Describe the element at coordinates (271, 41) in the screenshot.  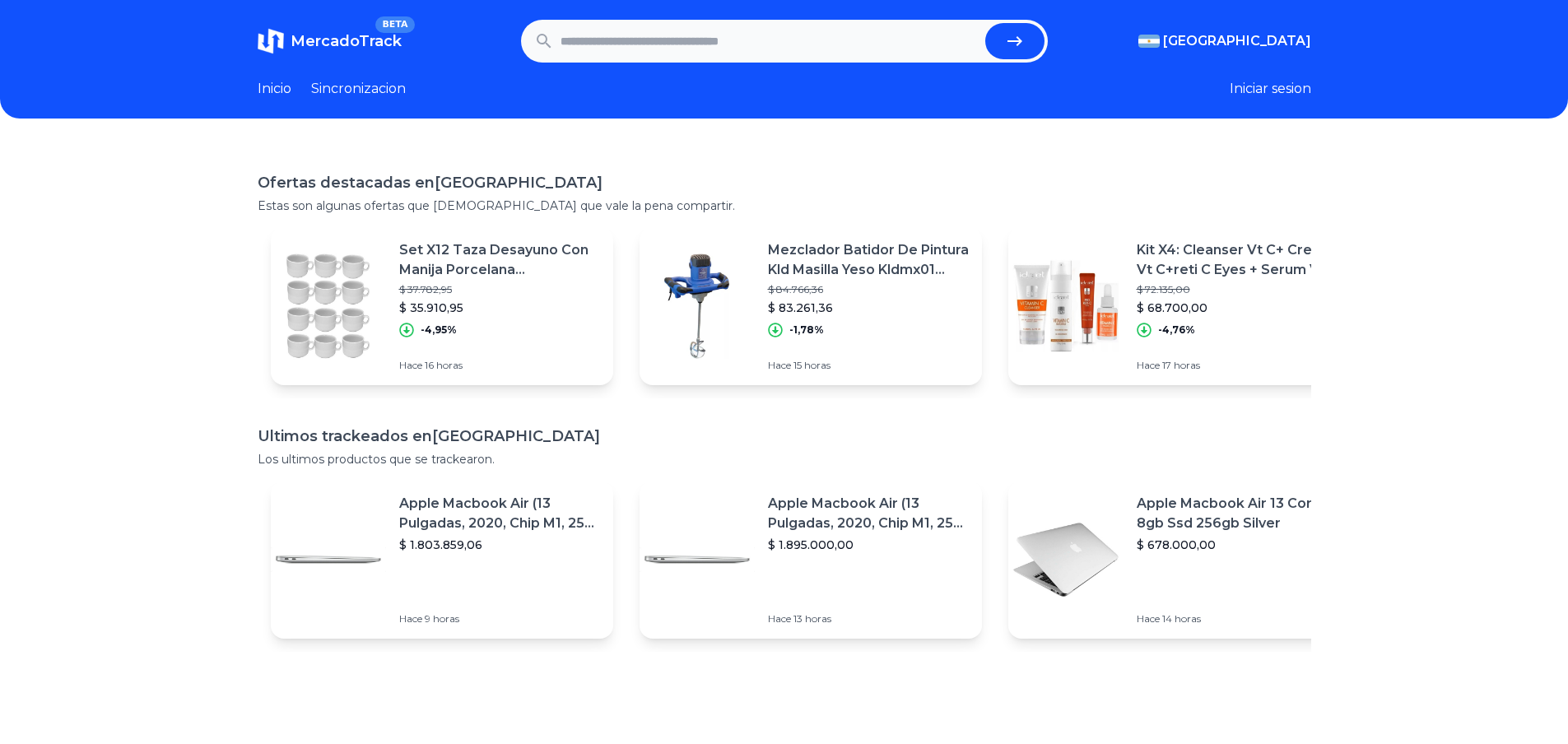
I see `img: MercadoTrack` at that location.